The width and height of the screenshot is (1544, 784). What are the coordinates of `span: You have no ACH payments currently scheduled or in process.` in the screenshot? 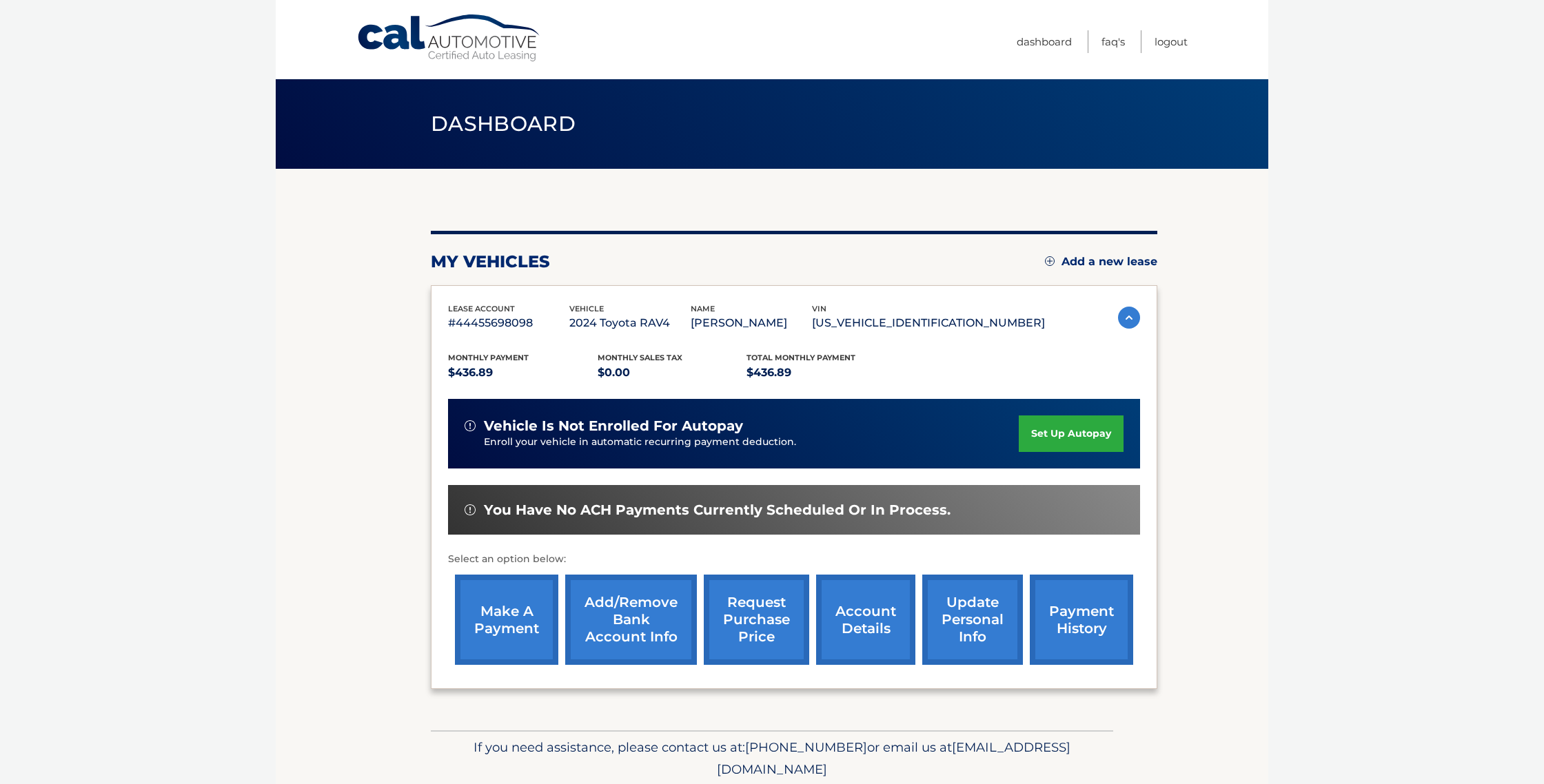 It's located at (717, 509).